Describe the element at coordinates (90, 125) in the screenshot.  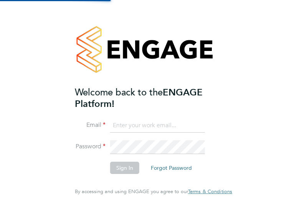
I see `label: Email` at that location.